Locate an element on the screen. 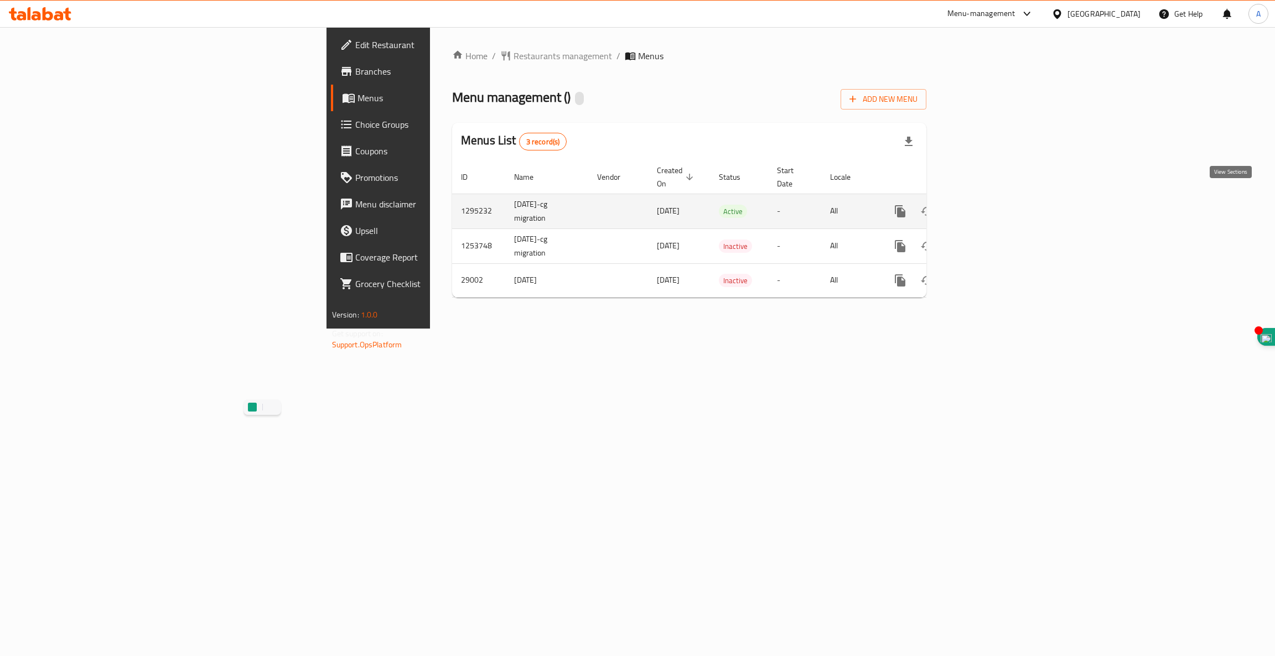 This screenshot has width=1275, height=656. span: Add New Menu is located at coordinates (883, 99).